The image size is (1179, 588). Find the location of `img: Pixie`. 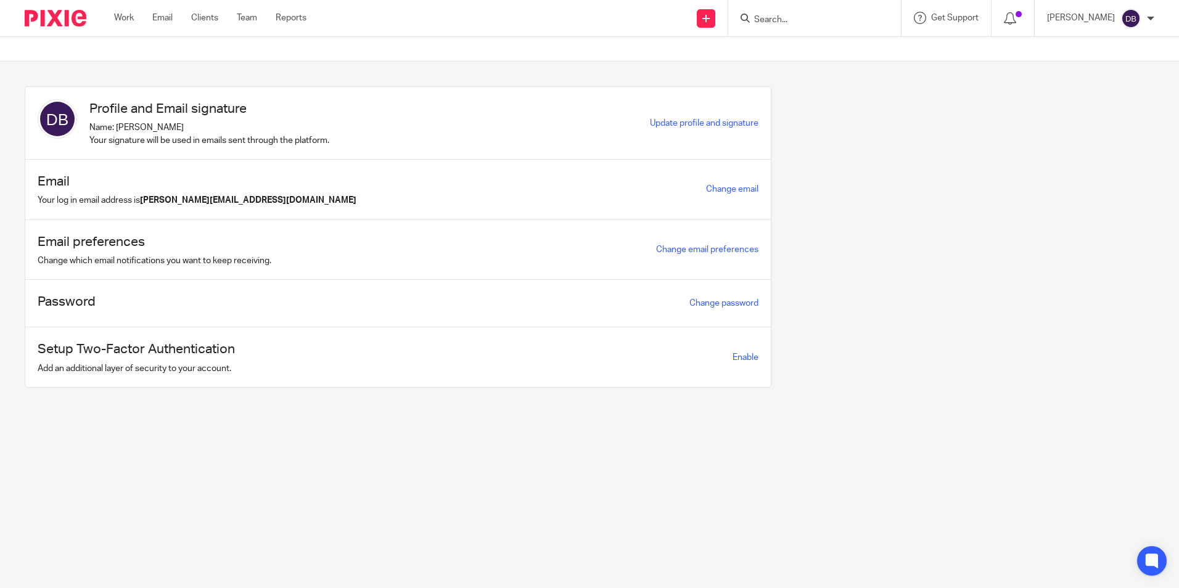

img: Pixie is located at coordinates (55, 18).